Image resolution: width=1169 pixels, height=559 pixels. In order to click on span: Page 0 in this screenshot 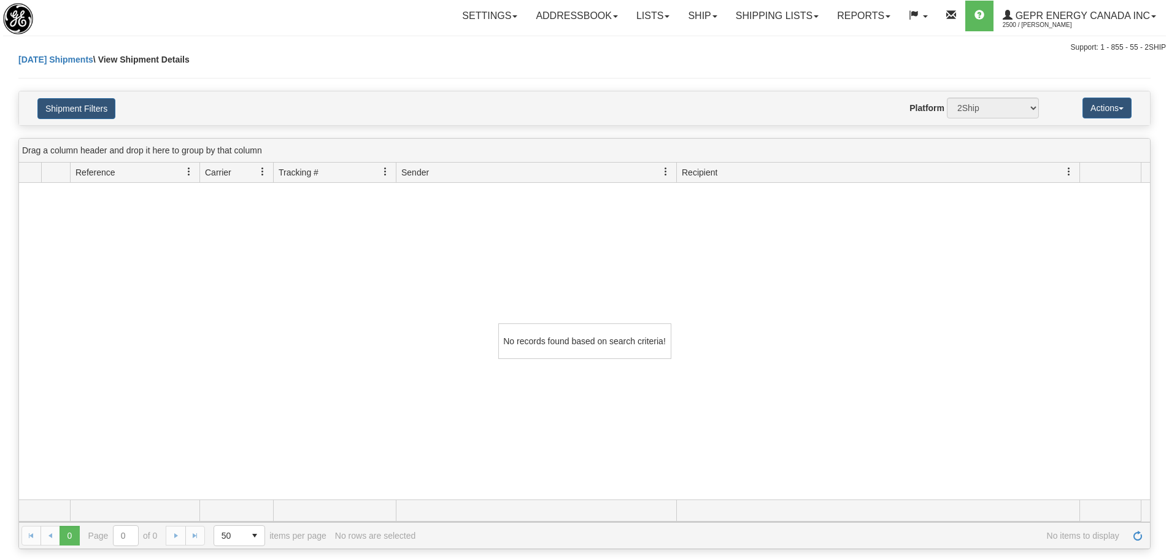, I will do `click(69, 536)`.